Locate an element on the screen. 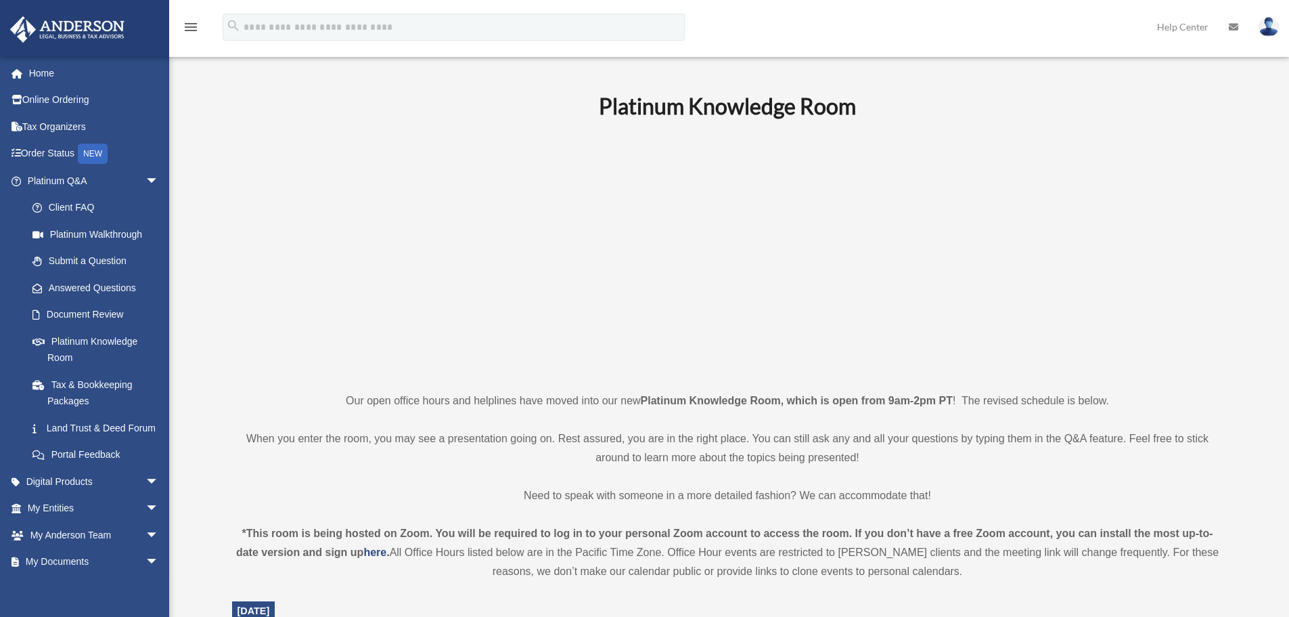 The image size is (1289, 617). a: My Anderson Teamarrow_drop_down is located at coordinates (94, 535).